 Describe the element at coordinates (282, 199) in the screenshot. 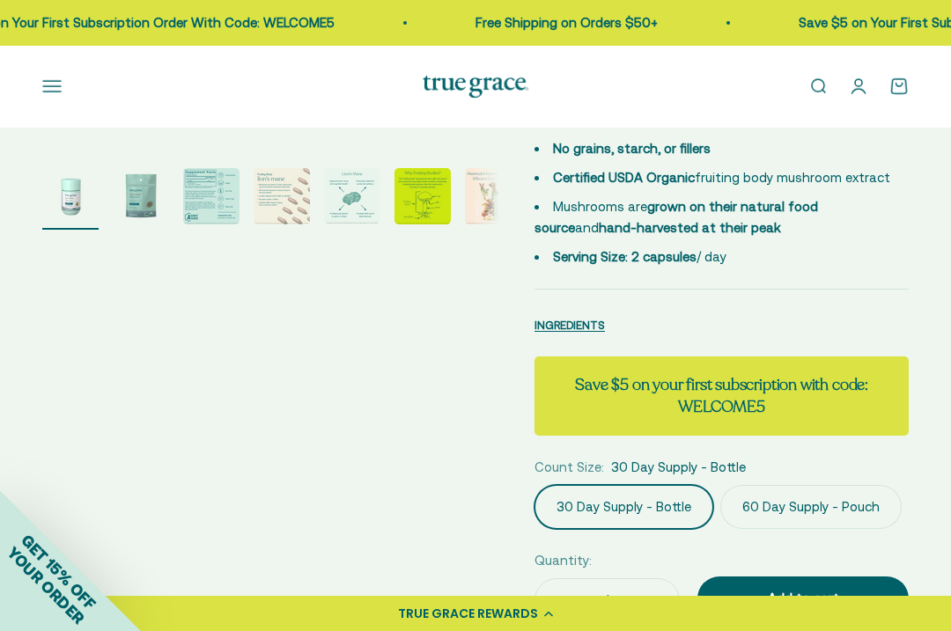

I see `button: Go to item 4` at that location.